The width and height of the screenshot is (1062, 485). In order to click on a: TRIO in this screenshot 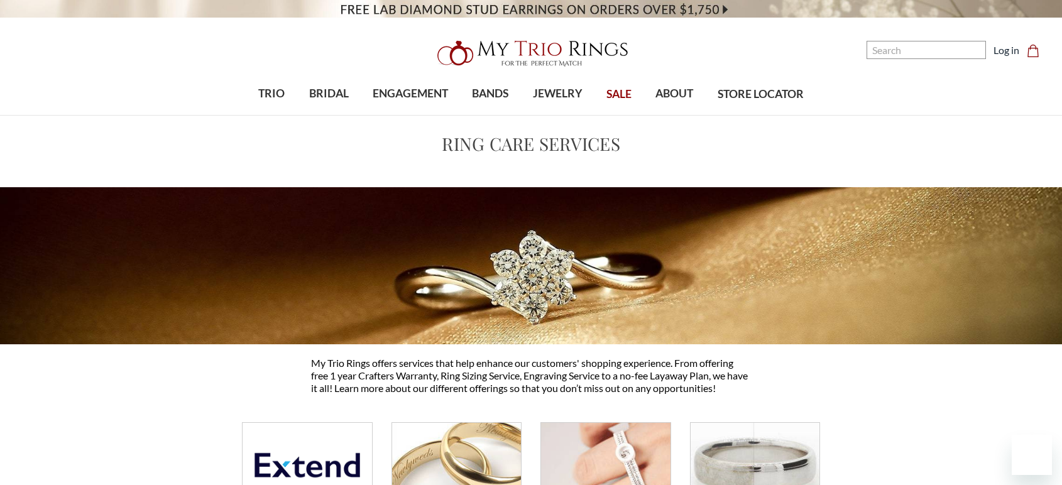, I will do `click(271, 94)`.